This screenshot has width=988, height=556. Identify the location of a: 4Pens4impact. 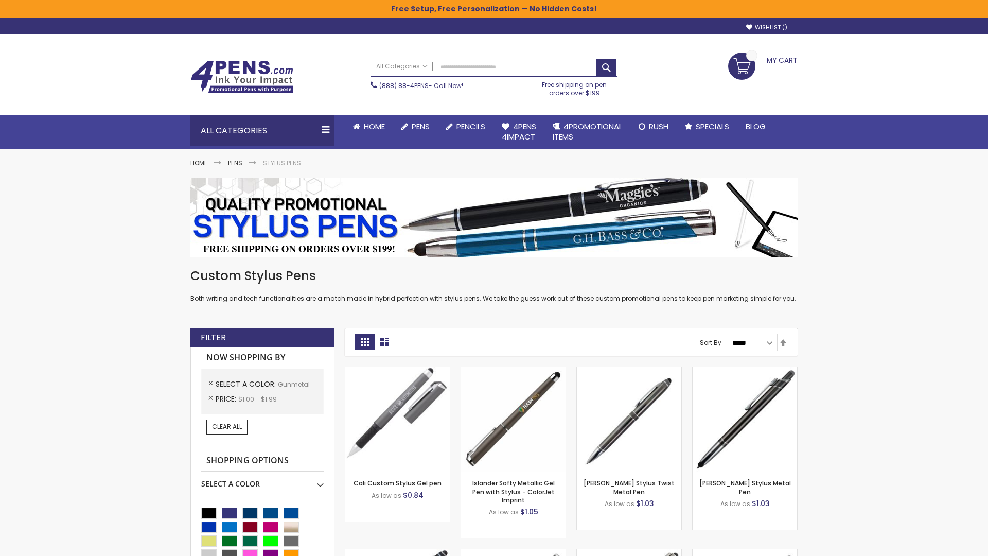
(519, 132).